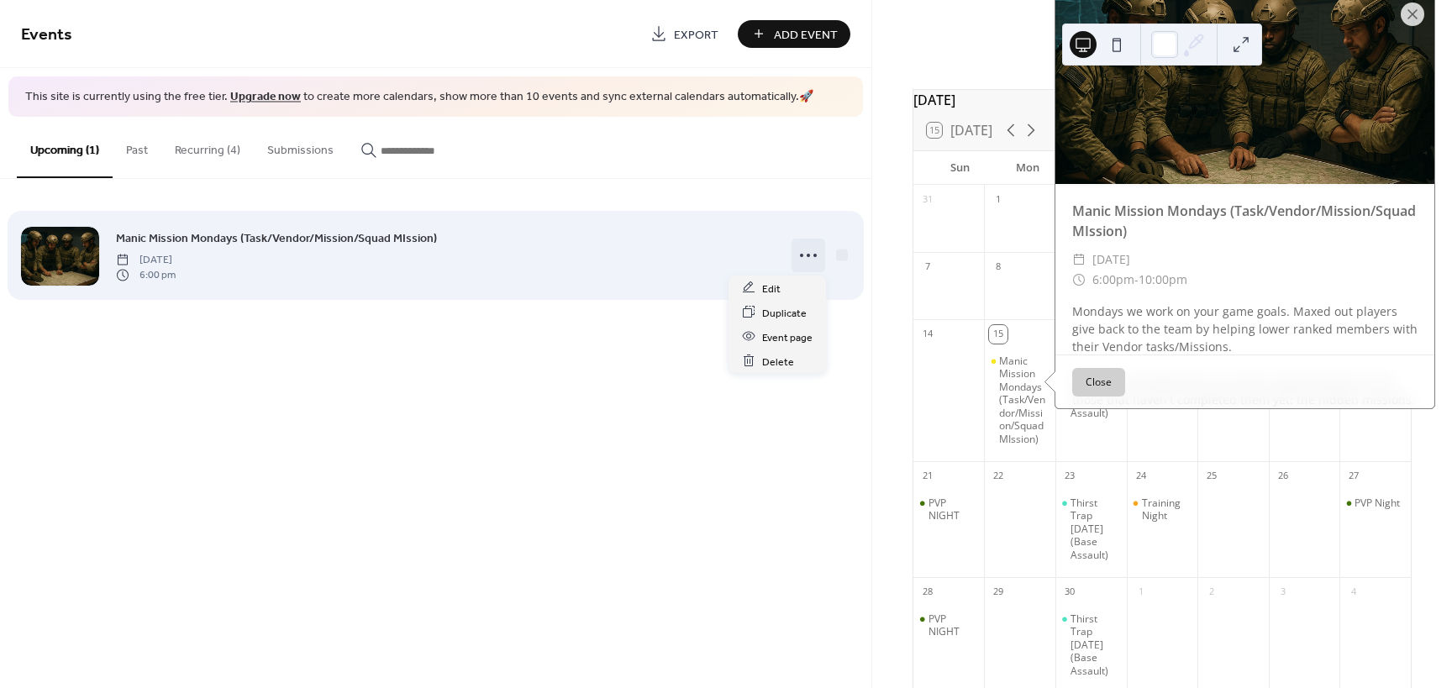 The width and height of the screenshot is (1452, 688). What do you see at coordinates (927, 267) in the screenshot?
I see `div: 7` at bounding box center [927, 267].